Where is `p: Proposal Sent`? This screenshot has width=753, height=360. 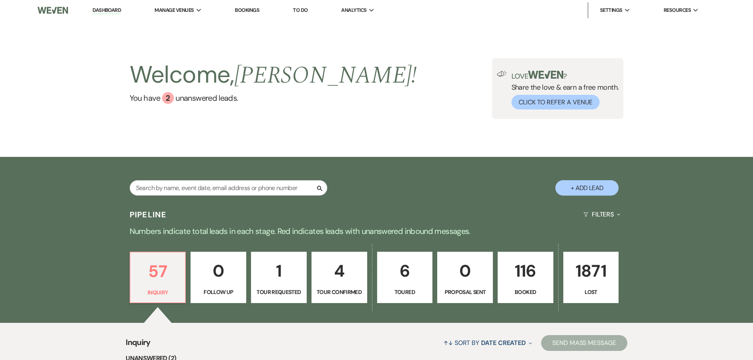 p: Proposal Sent is located at coordinates (465, 292).